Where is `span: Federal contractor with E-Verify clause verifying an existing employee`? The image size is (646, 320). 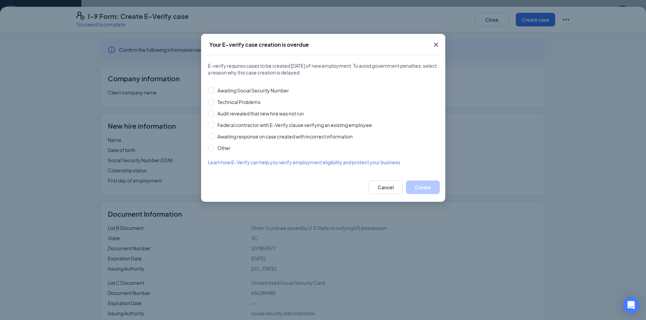
span: Federal contractor with E-Verify clause verifying an existing employee is located at coordinates (295, 125).